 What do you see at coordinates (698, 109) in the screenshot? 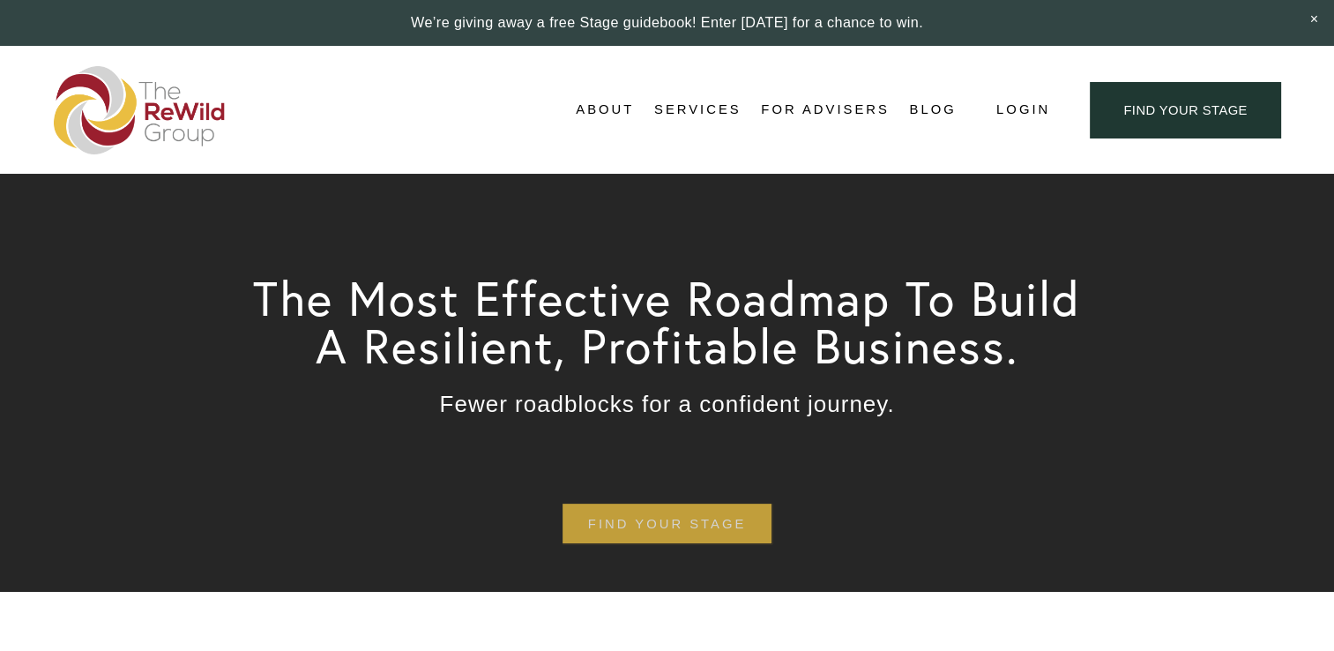
I see `span: Services` at bounding box center [698, 109].